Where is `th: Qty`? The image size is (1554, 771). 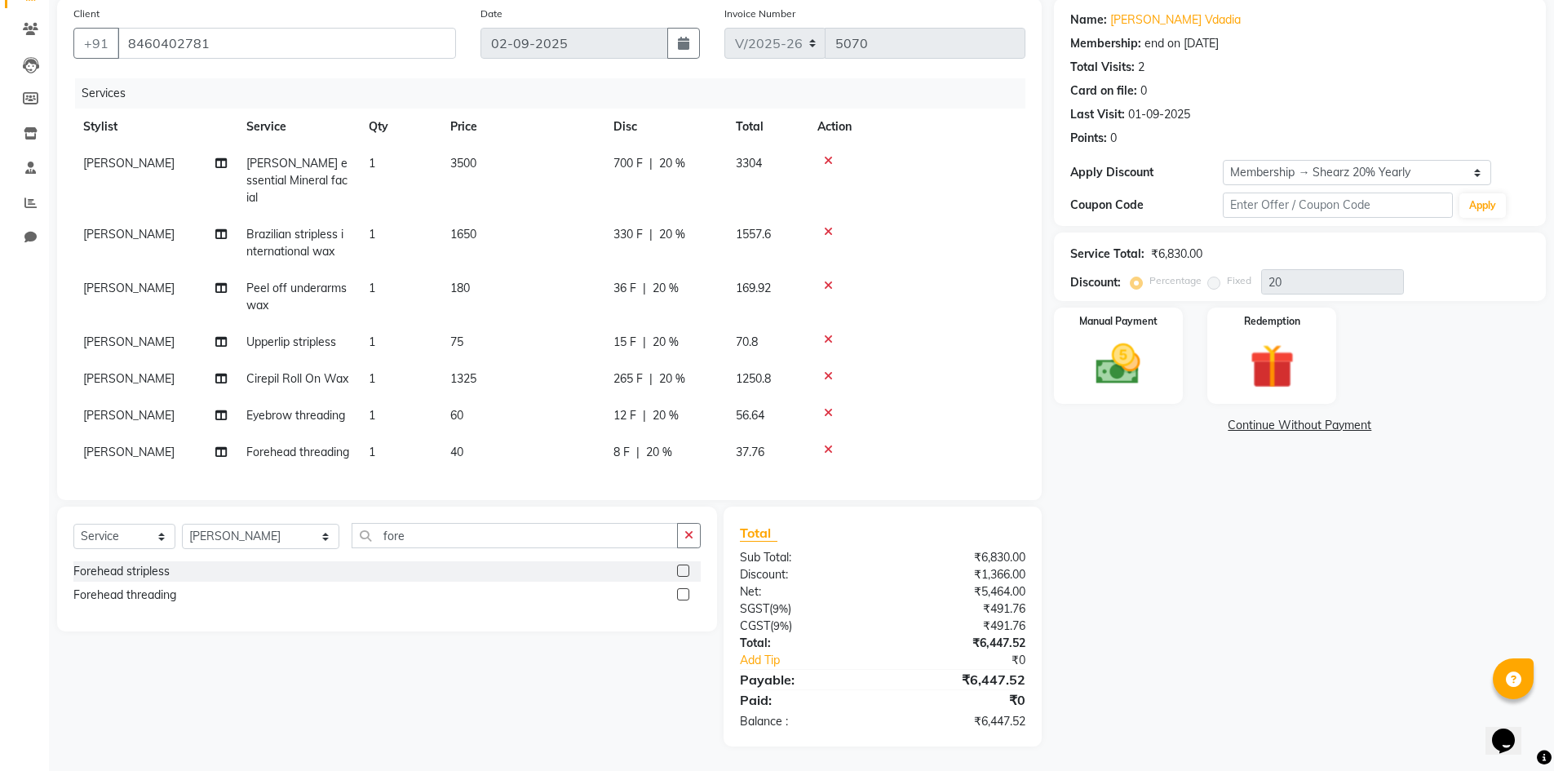
th: Qty is located at coordinates (400, 126).